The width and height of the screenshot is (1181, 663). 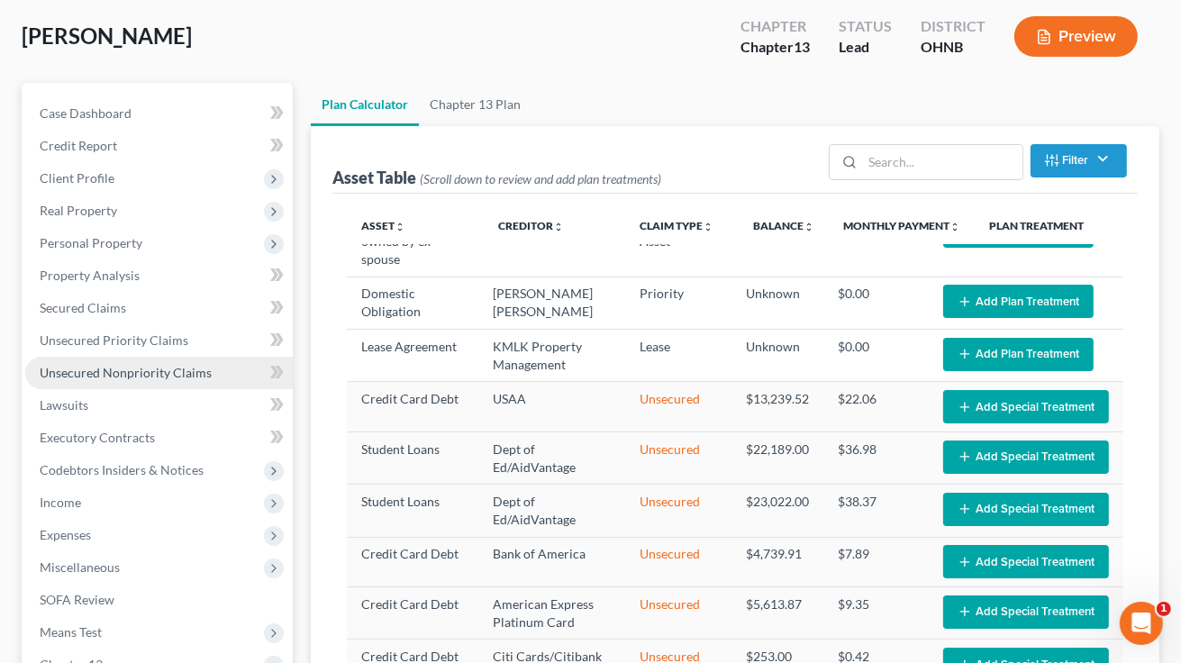 What do you see at coordinates (365, 105) in the screenshot?
I see `a: Plan Calculator` at bounding box center [365, 105].